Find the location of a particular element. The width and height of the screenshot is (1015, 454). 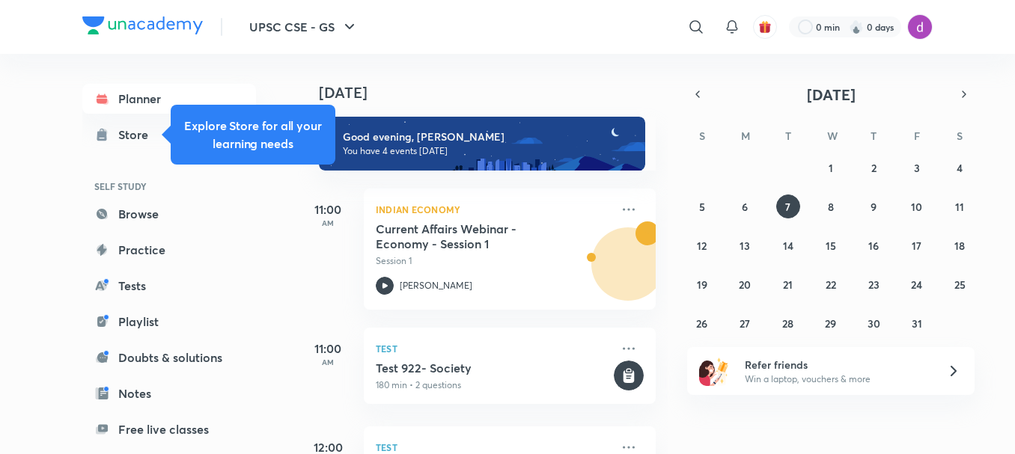

button: October 31, 2025 is located at coordinates (917, 323).